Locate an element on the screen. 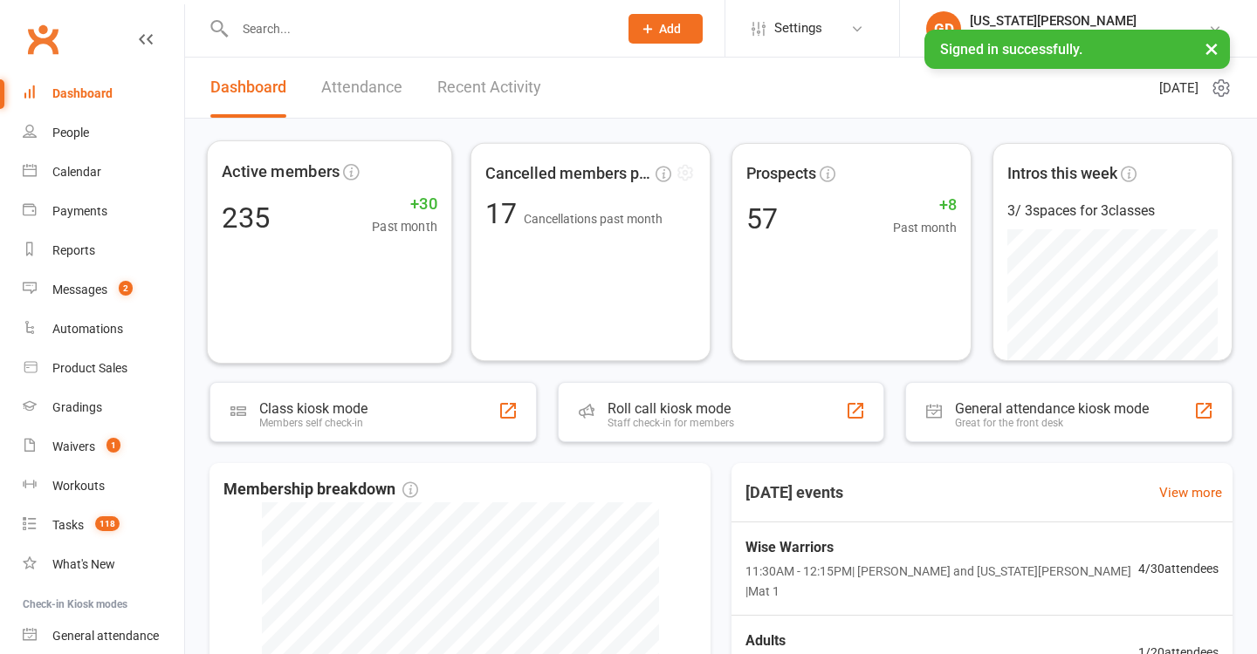 The height and width of the screenshot is (654, 1257). div: Members self check-in is located at coordinates (313, 423).